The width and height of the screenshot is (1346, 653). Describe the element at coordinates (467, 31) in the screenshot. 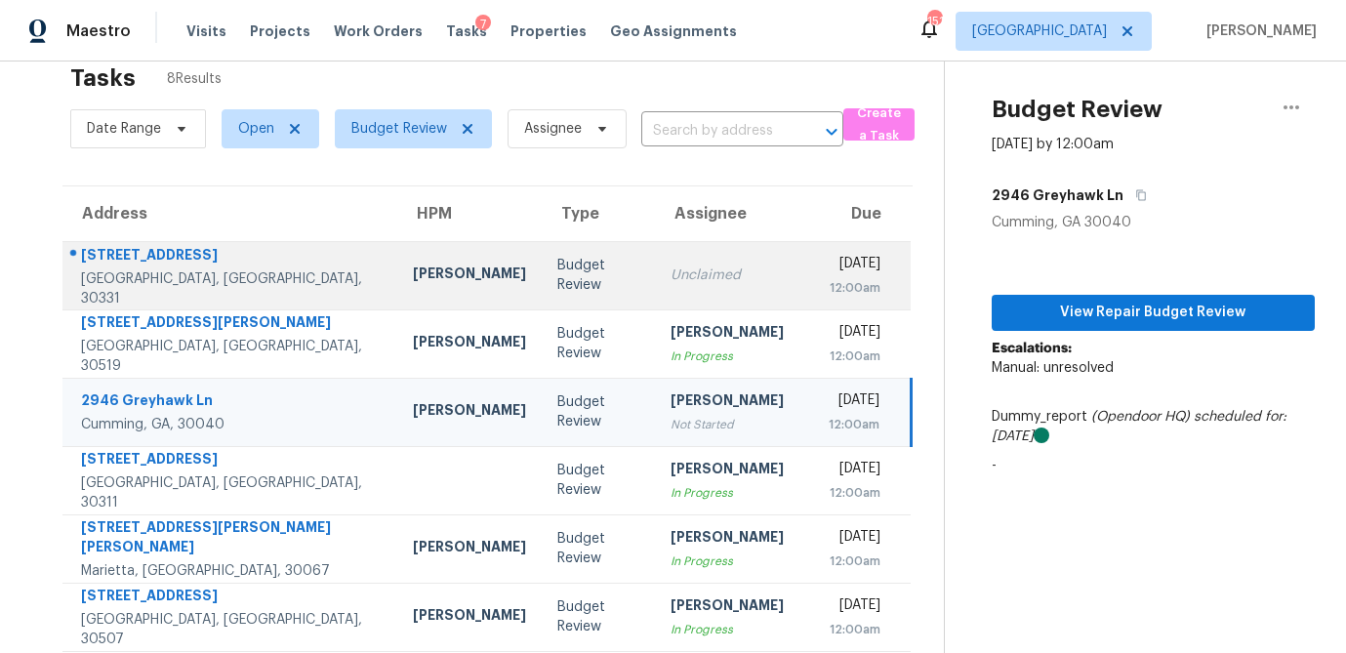

I see `span: Tasks` at that location.